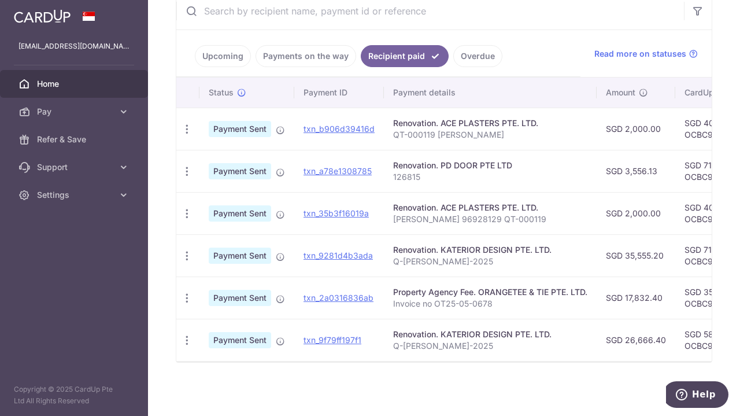 This screenshot has width=740, height=416. Describe the element at coordinates (42, 16) in the screenshot. I see `img: CardUp` at that location.